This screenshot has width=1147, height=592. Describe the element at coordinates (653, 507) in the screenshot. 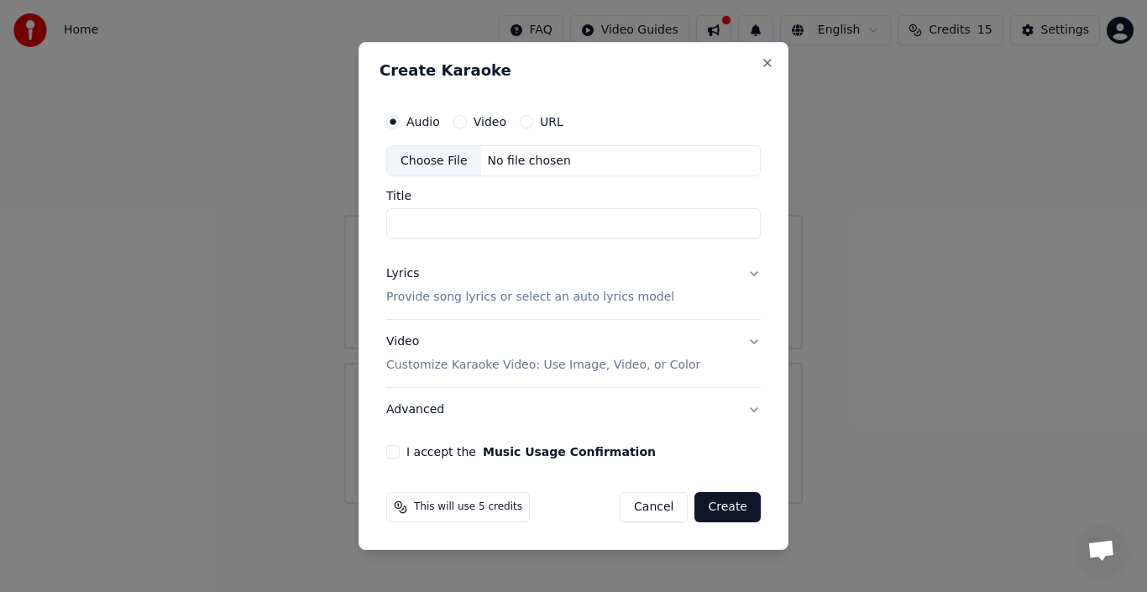

I see `button: Cancel` at that location.